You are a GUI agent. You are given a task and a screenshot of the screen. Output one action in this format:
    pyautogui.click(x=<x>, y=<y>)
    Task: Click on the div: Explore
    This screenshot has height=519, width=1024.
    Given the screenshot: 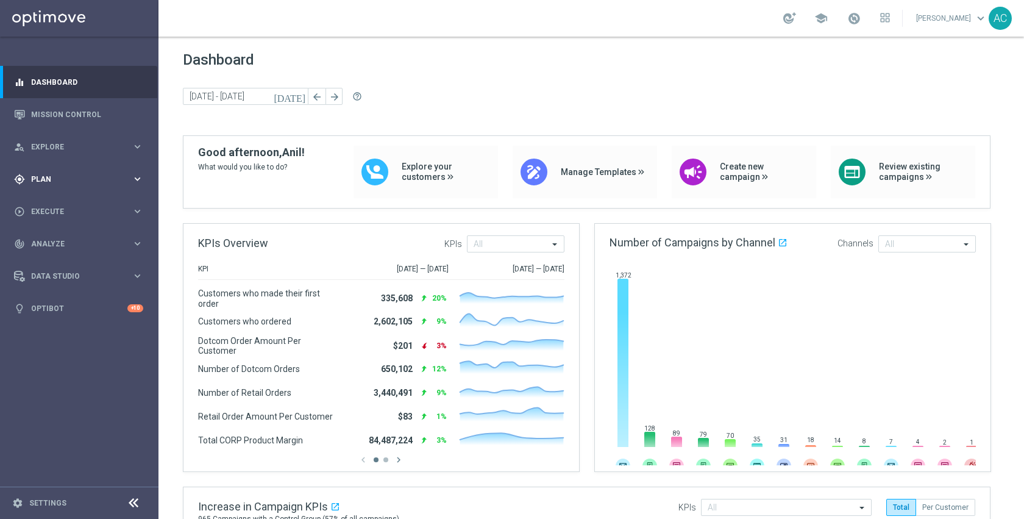 What is the action you would take?
    pyautogui.click(x=73, y=147)
    